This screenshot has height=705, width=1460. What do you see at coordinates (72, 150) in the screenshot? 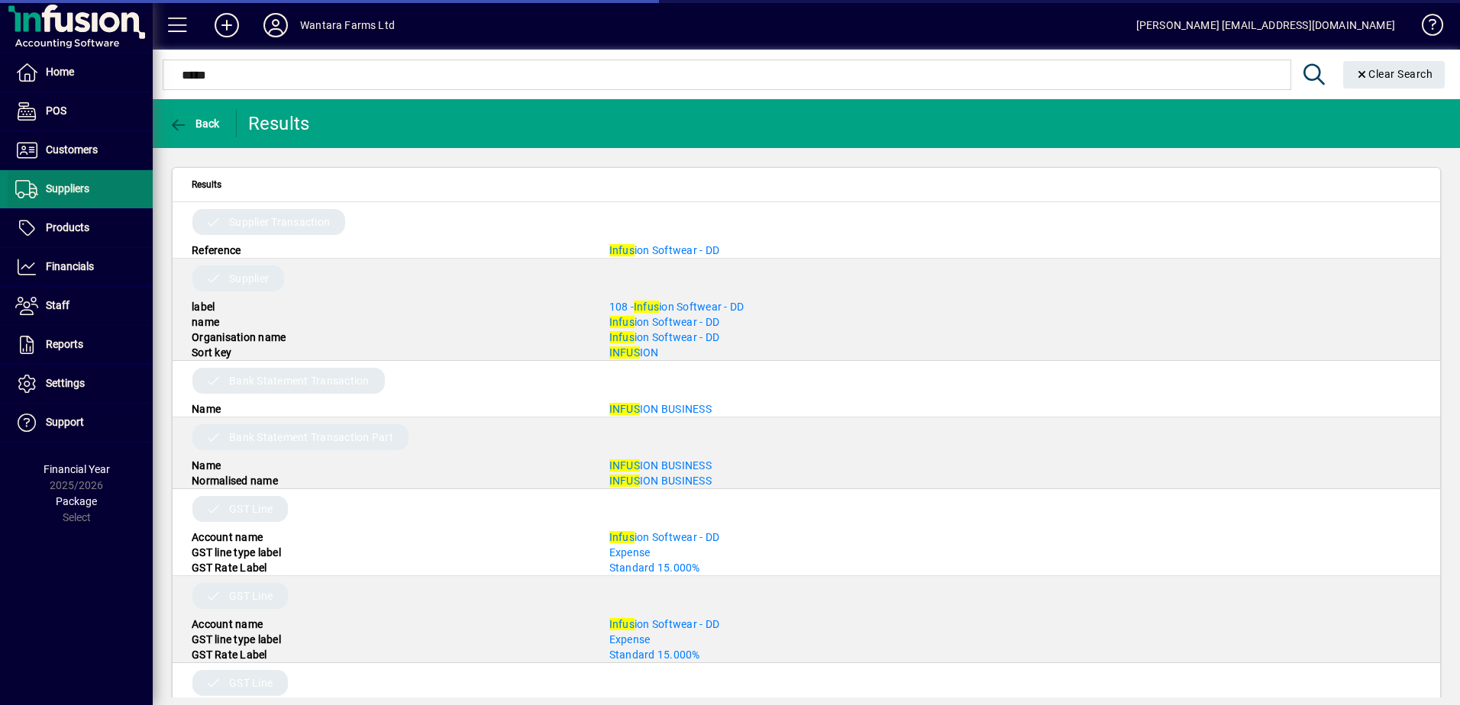
I see `span: Customers` at bounding box center [72, 150].